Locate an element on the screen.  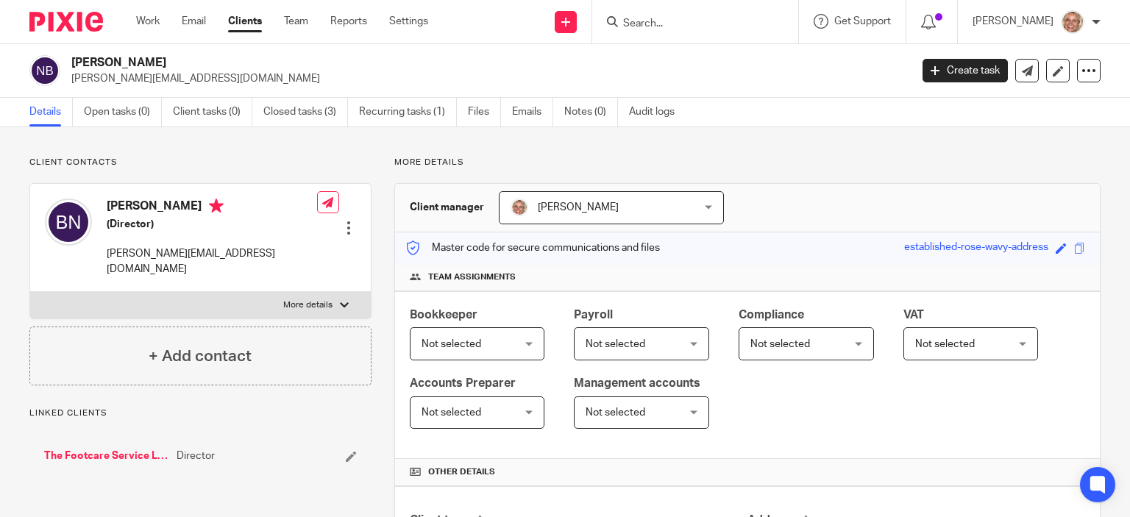
a: Notes (0) is located at coordinates (591, 112).